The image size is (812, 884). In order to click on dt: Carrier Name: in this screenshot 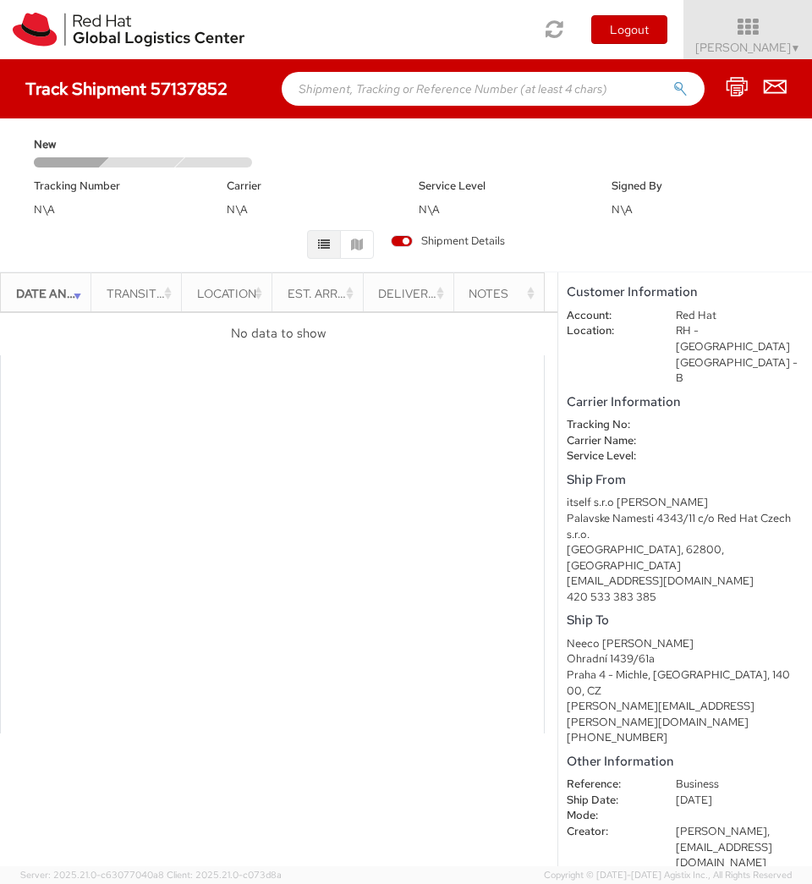, I will do `click(608, 441)`.